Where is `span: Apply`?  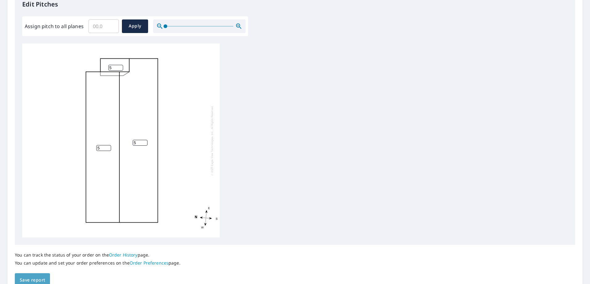 span: Apply is located at coordinates (135, 26).